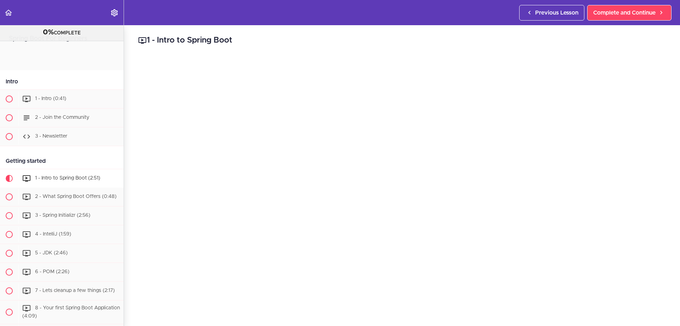  Describe the element at coordinates (48, 32) in the screenshot. I see `span: 0%` at that location.